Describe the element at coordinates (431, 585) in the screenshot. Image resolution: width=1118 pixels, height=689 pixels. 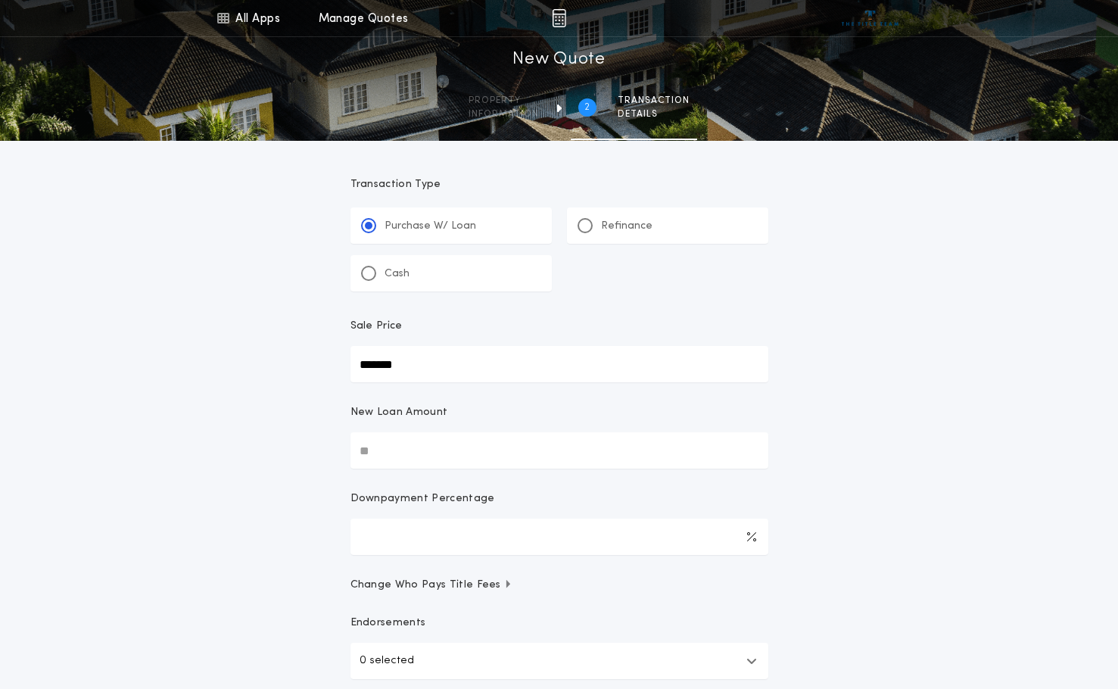
I see `span: Change Who Pays Title Fees` at that location.